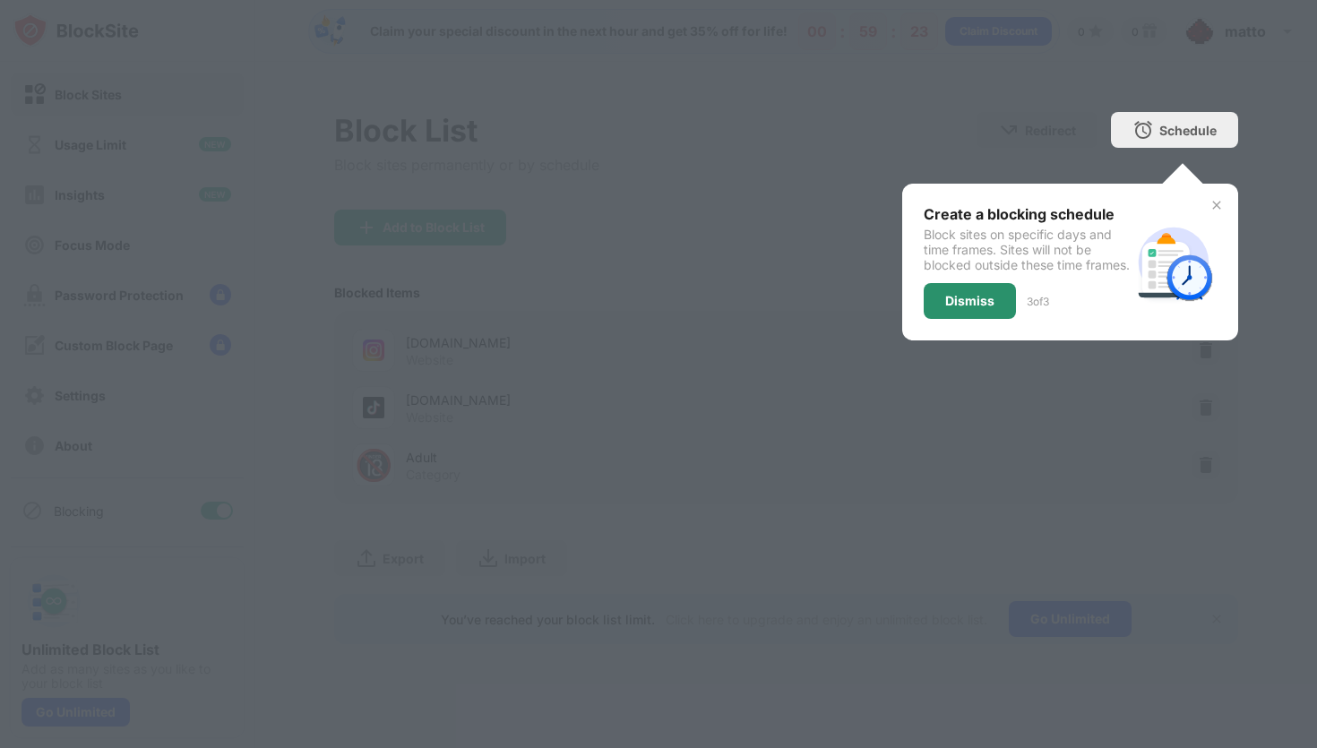  What do you see at coordinates (1173, 262) in the screenshot?
I see `img: schedule.svg` at bounding box center [1173, 262].